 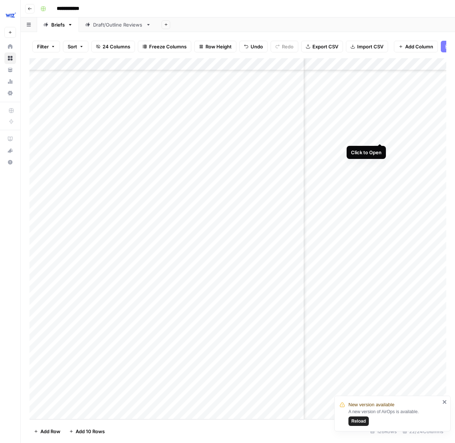 What do you see at coordinates (113, 47) in the screenshot?
I see `button: 24 Columns` at bounding box center [113, 47].